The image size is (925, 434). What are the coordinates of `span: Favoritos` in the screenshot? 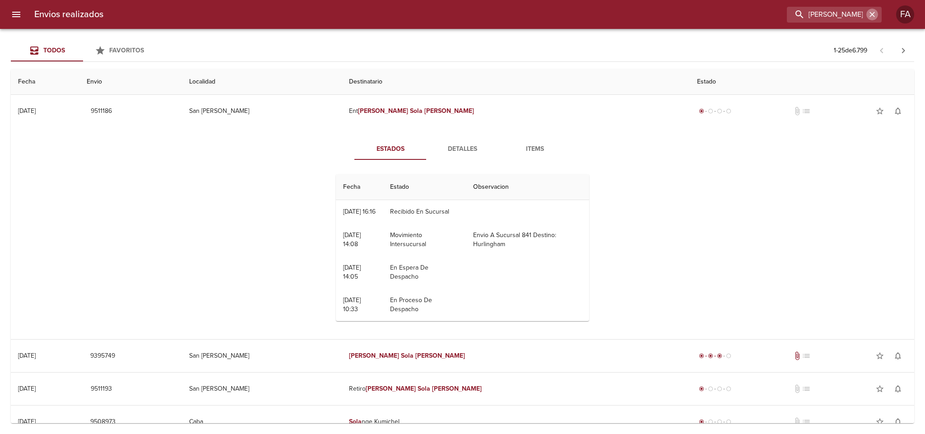 It's located at (126, 50).